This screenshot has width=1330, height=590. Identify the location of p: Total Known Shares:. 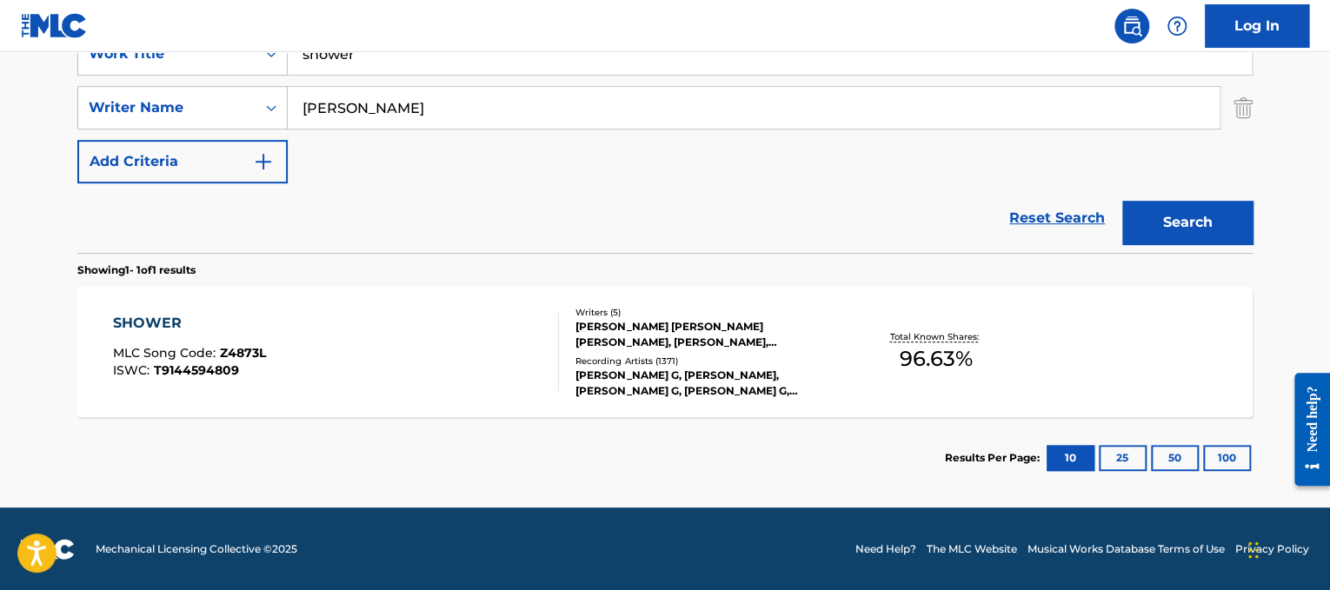
(935, 336).